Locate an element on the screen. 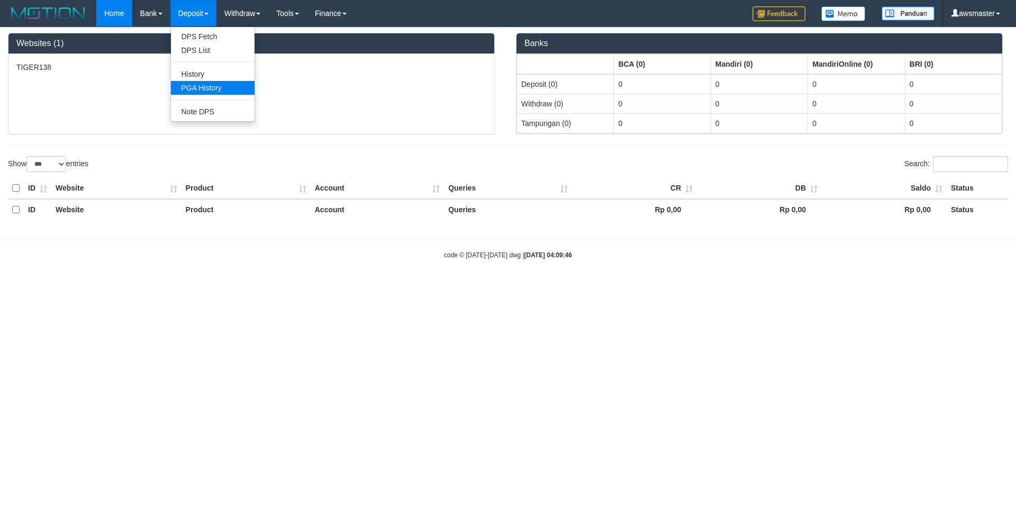 The image size is (1016, 505). label: Show entries is located at coordinates (48, 164).